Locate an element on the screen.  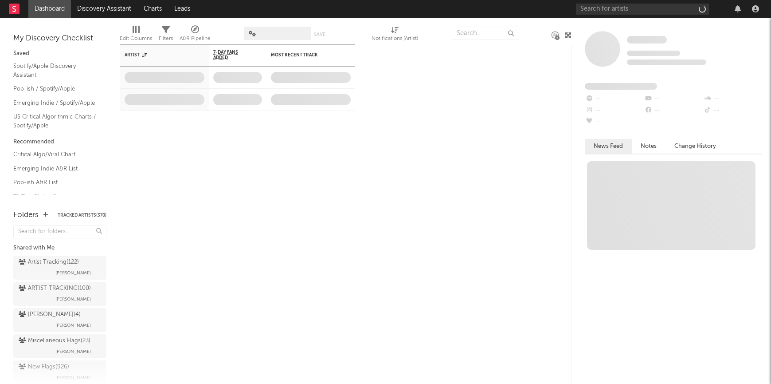
div: Most Recent Track is located at coordinates (304, 55).